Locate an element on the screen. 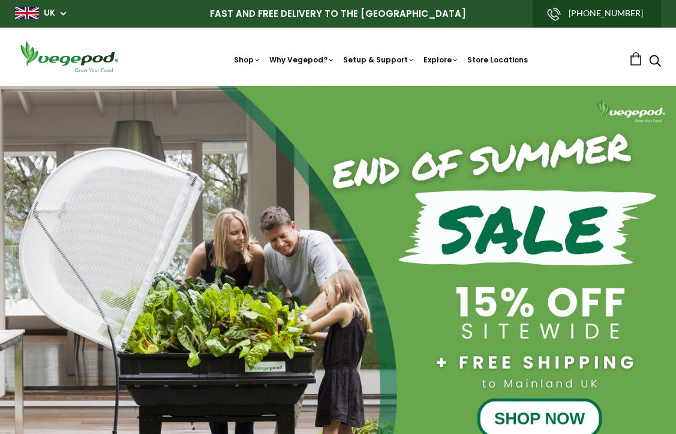 The height and width of the screenshot is (434, 676). a: Shop is located at coordinates (247, 59).